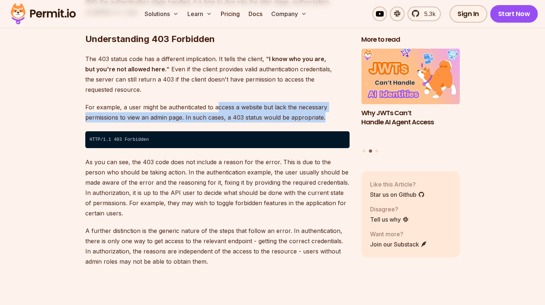 The height and width of the screenshot is (305, 545). What do you see at coordinates (217, 188) in the screenshot?
I see `p: As you can see, the 403 code does not include a reason for the error. This is due to the person w...` at bounding box center [217, 188].